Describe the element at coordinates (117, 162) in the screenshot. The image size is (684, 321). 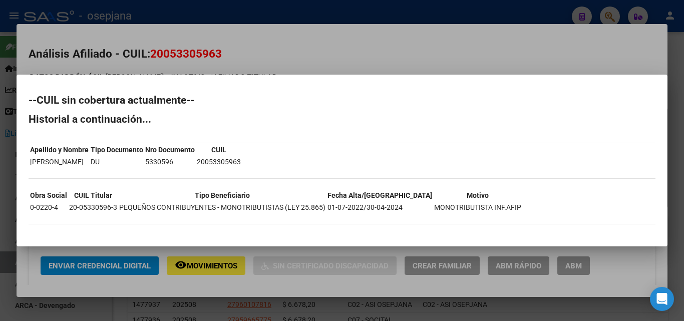
I see `td: DU` at that location.